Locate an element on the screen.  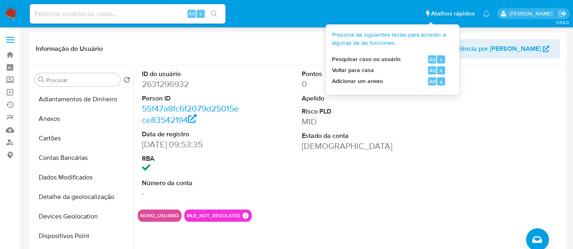
span: Adicionar um anexo is located at coordinates (357, 82).